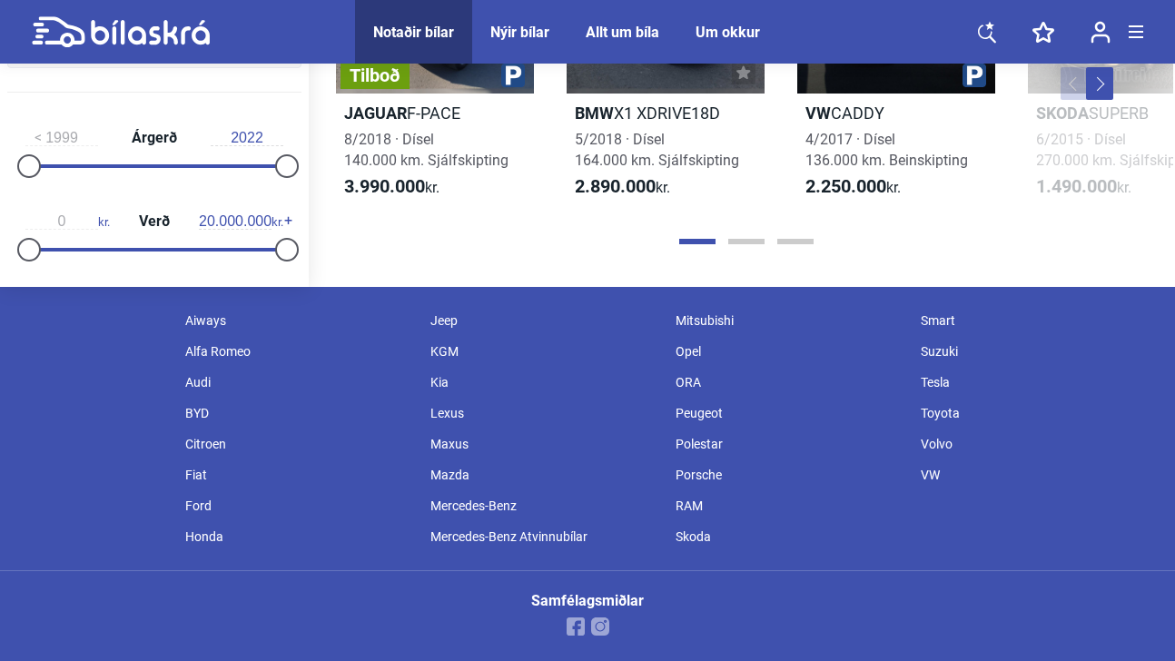 Image resolution: width=1175 pixels, height=661 pixels. What do you see at coordinates (413, 32) in the screenshot?
I see `a: Notaðir bílar` at bounding box center [413, 32].